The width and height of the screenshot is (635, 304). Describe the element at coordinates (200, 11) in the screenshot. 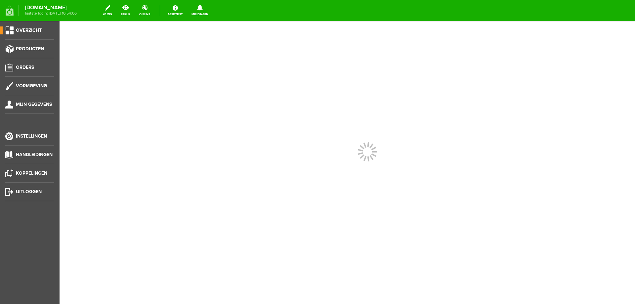

I see `a: Meldingen` at that location.